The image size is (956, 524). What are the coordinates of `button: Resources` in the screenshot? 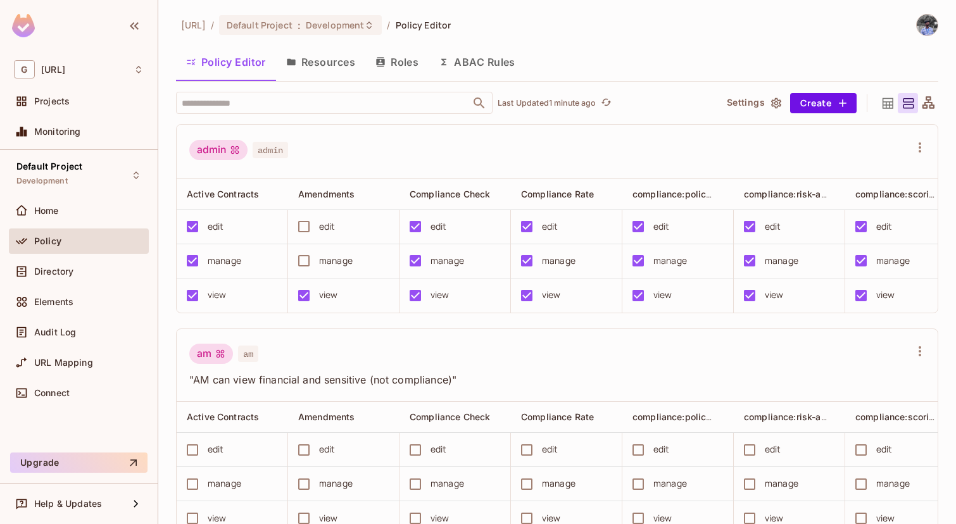 It's located at (320, 62).